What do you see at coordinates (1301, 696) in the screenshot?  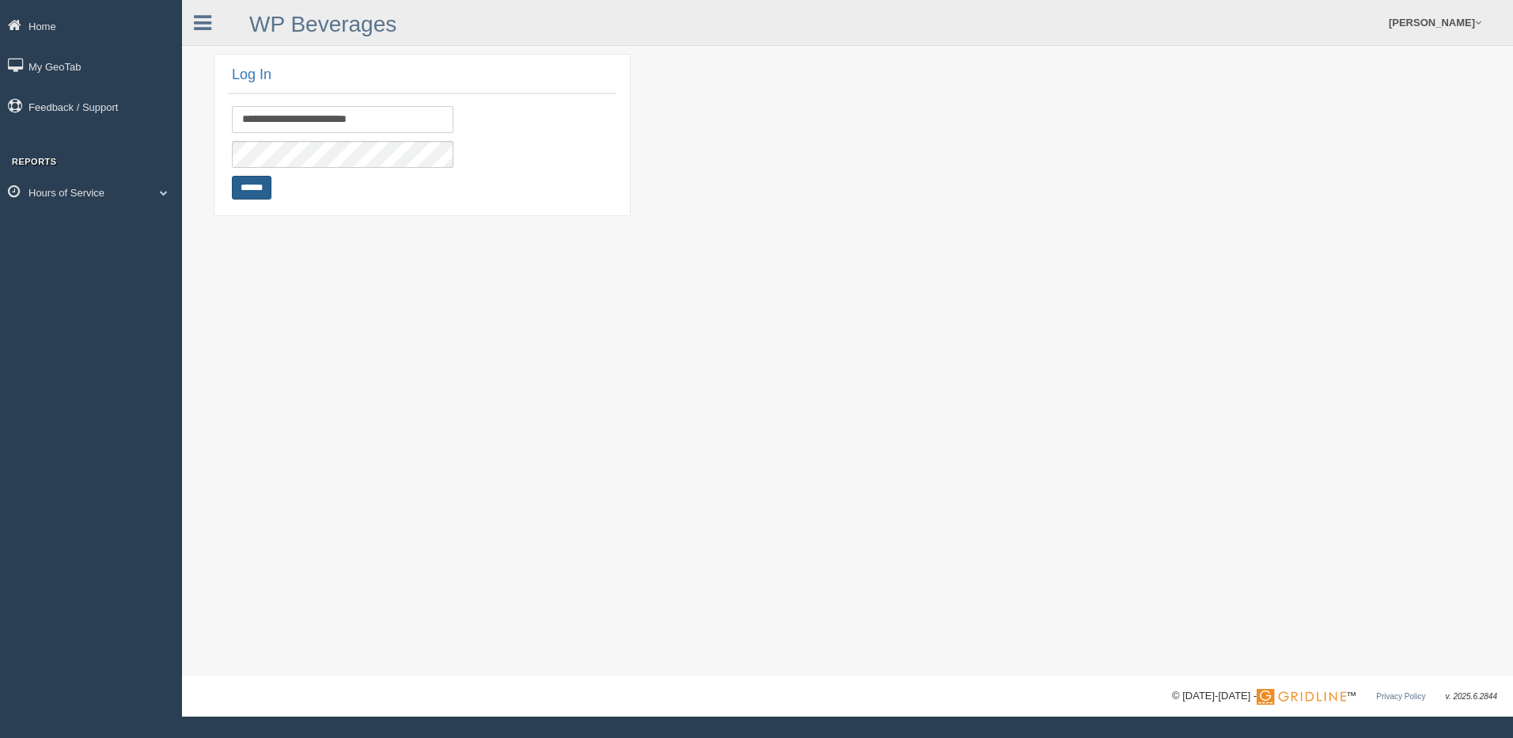 I see `img: Gridline` at bounding box center [1301, 696].